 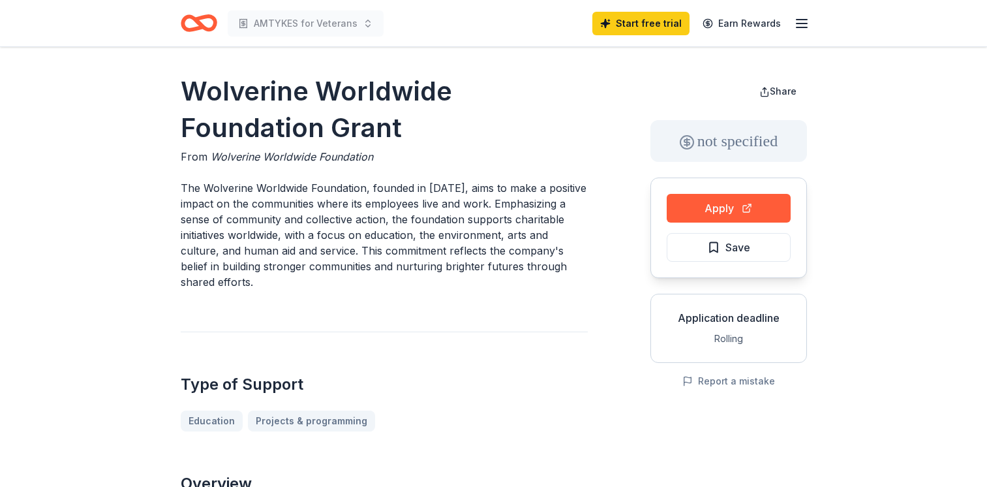 What do you see at coordinates (641, 23) in the screenshot?
I see `a: Start free trial` at bounding box center [641, 23].